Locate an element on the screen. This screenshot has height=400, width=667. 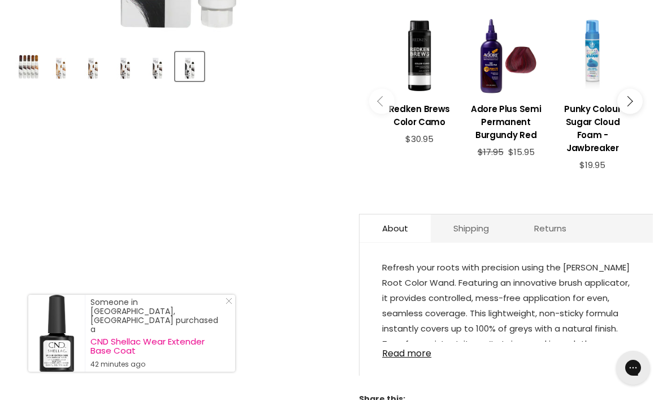
h3: Adore Plus Semi Permanent Burgundy Red is located at coordinates (505, 122).